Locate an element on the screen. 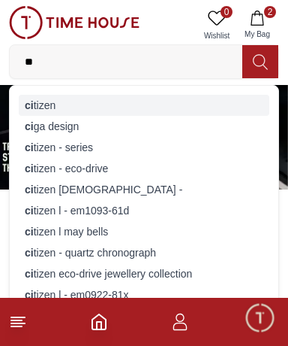  div: tizen - eco-drive is located at coordinates (144, 168).